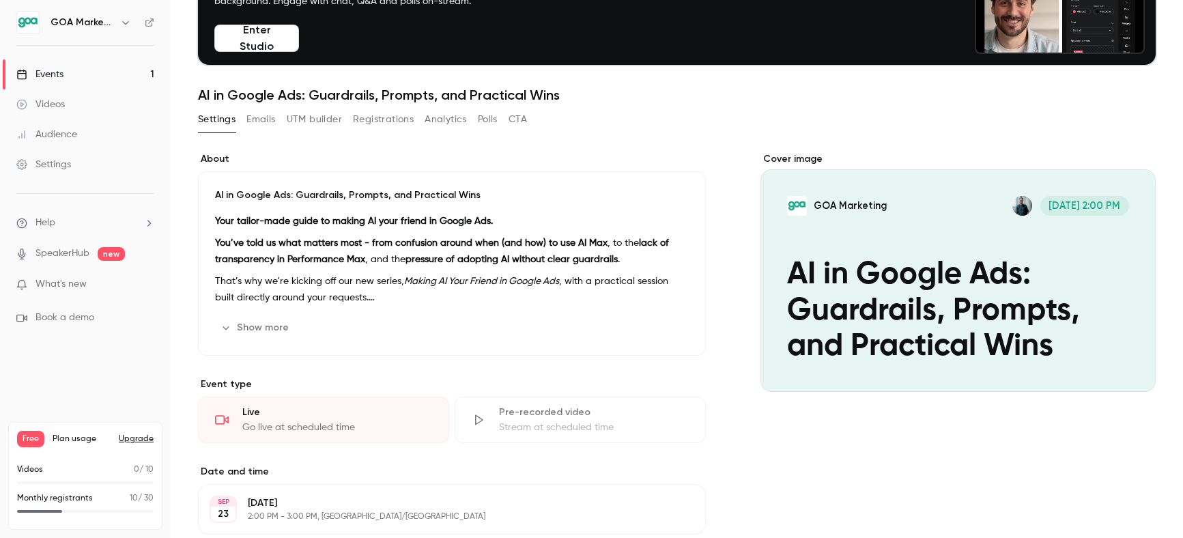 The image size is (1183, 538). I want to click on p: / 10, so click(143, 470).